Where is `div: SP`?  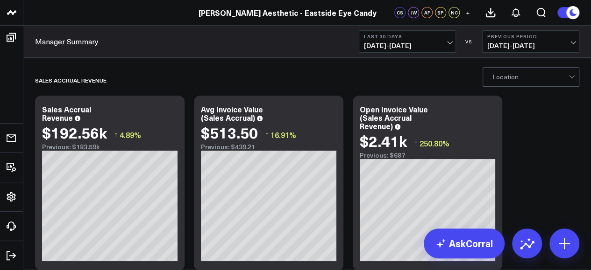 div: SP is located at coordinates (440, 13).